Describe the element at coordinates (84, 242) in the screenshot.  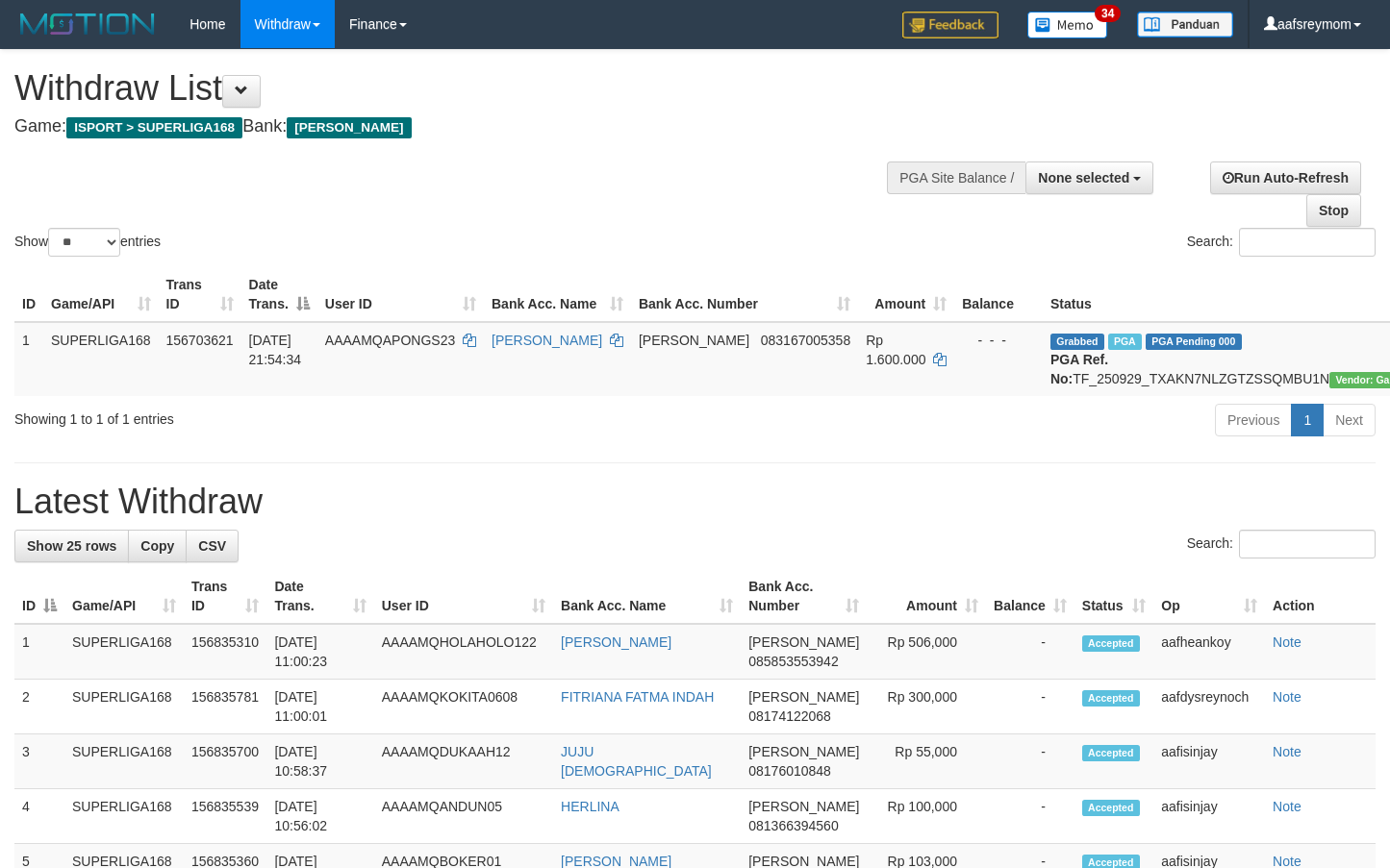
I see `select: Showentries` at that location.